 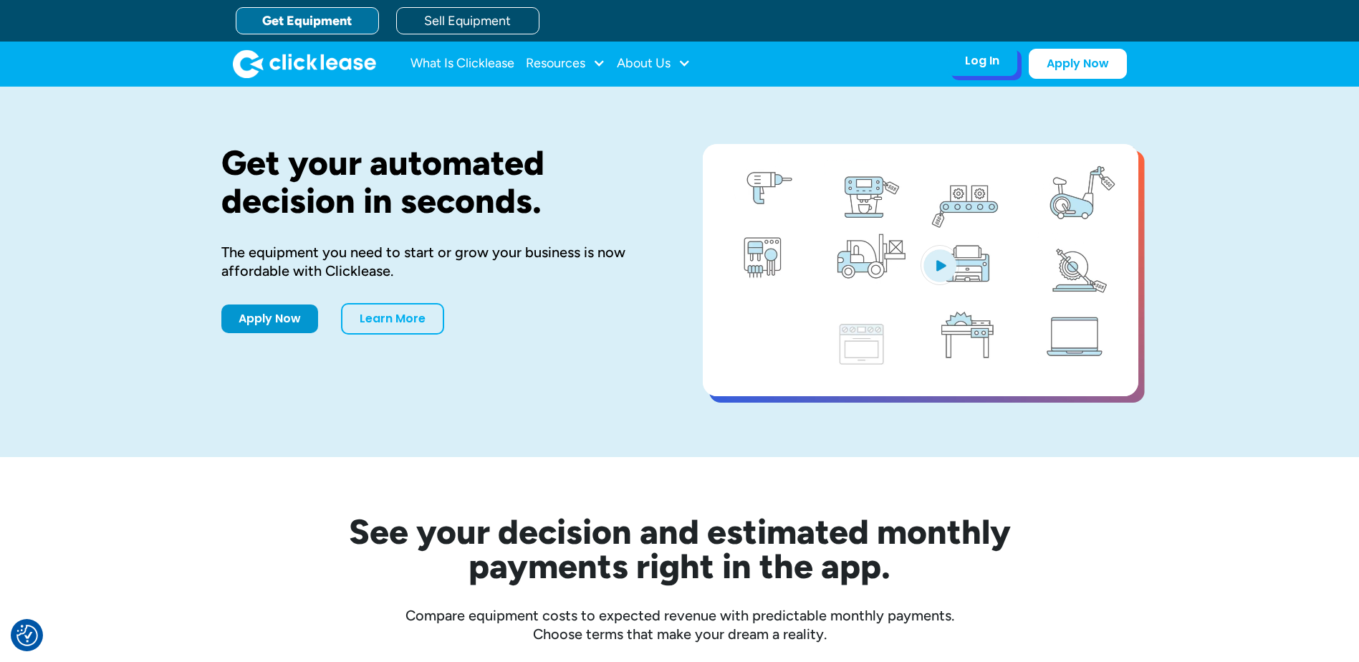 I want to click on div: The equipment you need to start or grow your business is now affordable with Clicklease., so click(x=439, y=262).